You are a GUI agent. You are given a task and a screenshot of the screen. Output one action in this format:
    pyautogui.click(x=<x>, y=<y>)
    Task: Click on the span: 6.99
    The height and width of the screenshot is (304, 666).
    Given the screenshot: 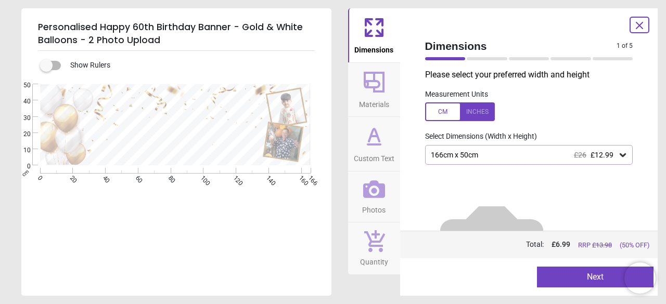 What is the action you would take?
    pyautogui.click(x=563, y=245)
    